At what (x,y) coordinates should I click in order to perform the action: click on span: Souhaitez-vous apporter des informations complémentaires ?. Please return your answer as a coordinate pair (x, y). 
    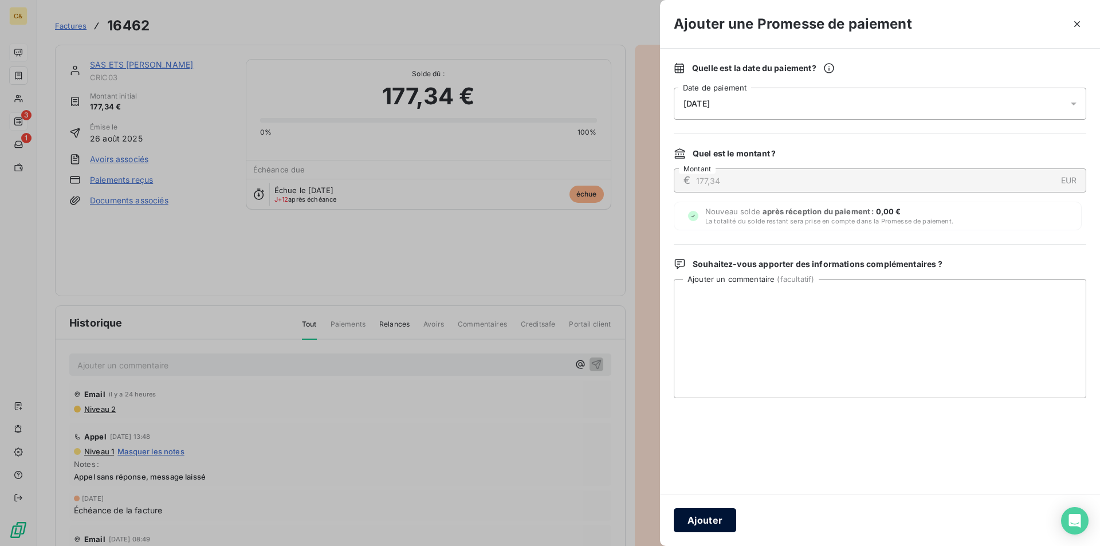
    Looking at the image, I should click on (817, 264).